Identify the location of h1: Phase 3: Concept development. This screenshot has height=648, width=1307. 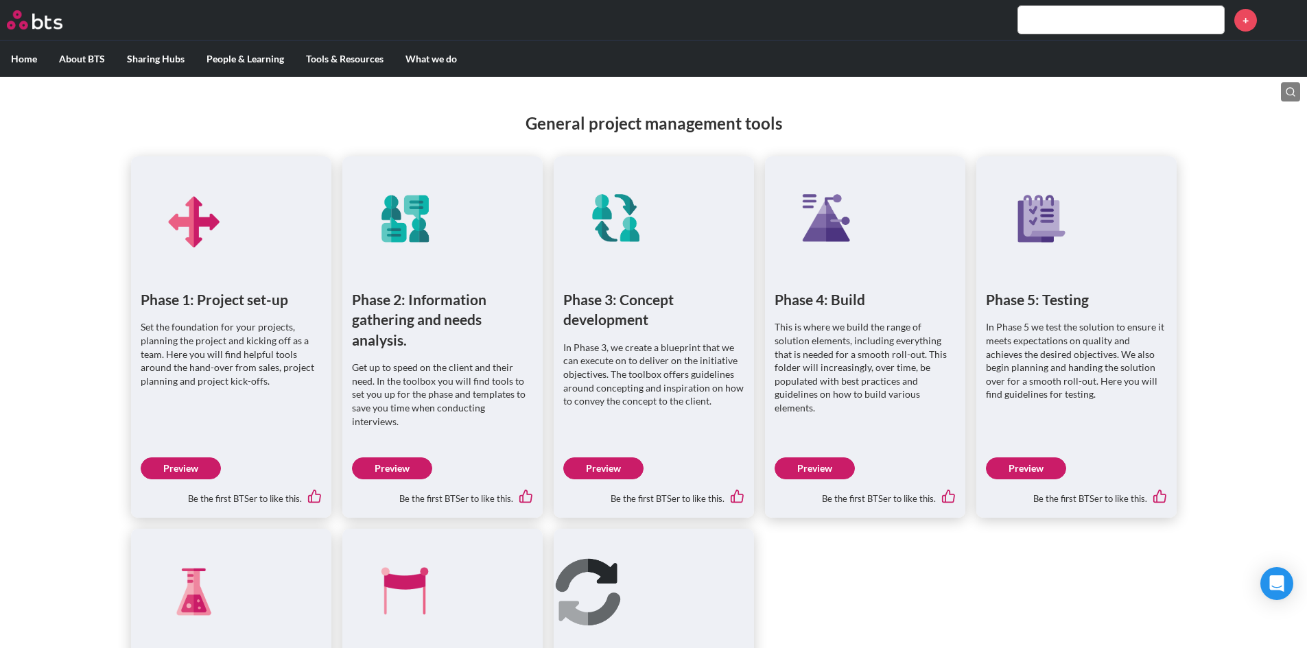
(654, 309).